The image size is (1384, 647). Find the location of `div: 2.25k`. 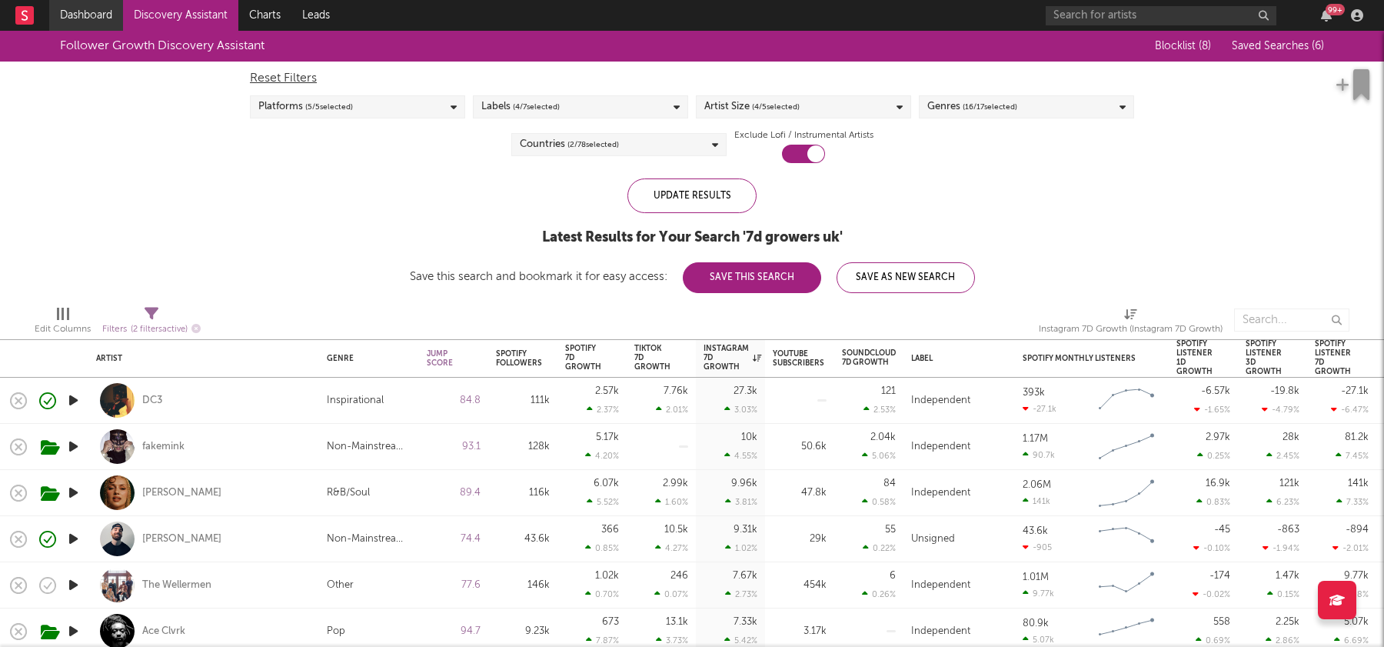

div: 2.25k is located at coordinates (1288, 621).